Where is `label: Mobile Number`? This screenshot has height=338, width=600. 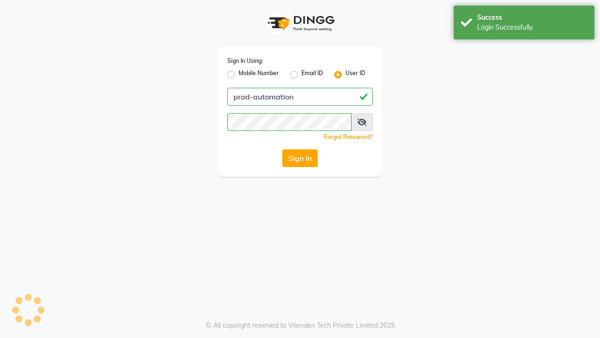 label: Mobile Number is located at coordinates (259, 75).